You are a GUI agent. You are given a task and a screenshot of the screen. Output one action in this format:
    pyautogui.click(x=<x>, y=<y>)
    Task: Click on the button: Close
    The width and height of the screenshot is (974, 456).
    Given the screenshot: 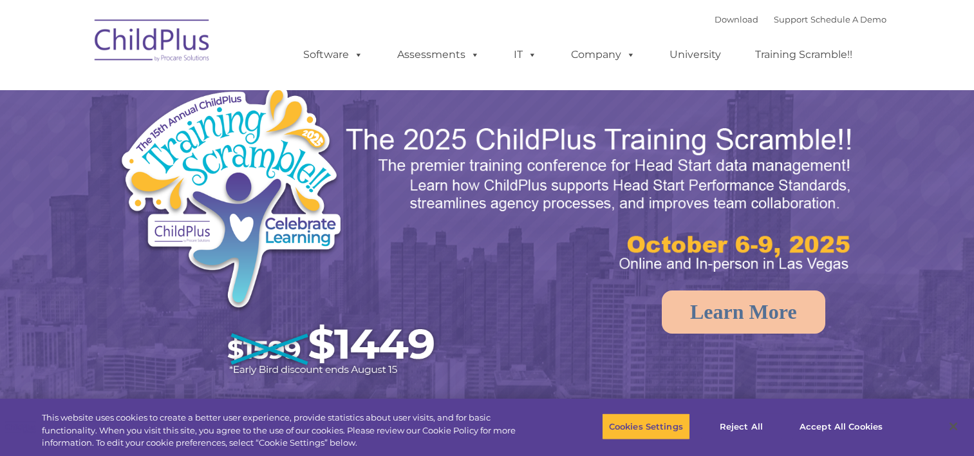 What is the action you would take?
    pyautogui.click(x=954, y=426)
    